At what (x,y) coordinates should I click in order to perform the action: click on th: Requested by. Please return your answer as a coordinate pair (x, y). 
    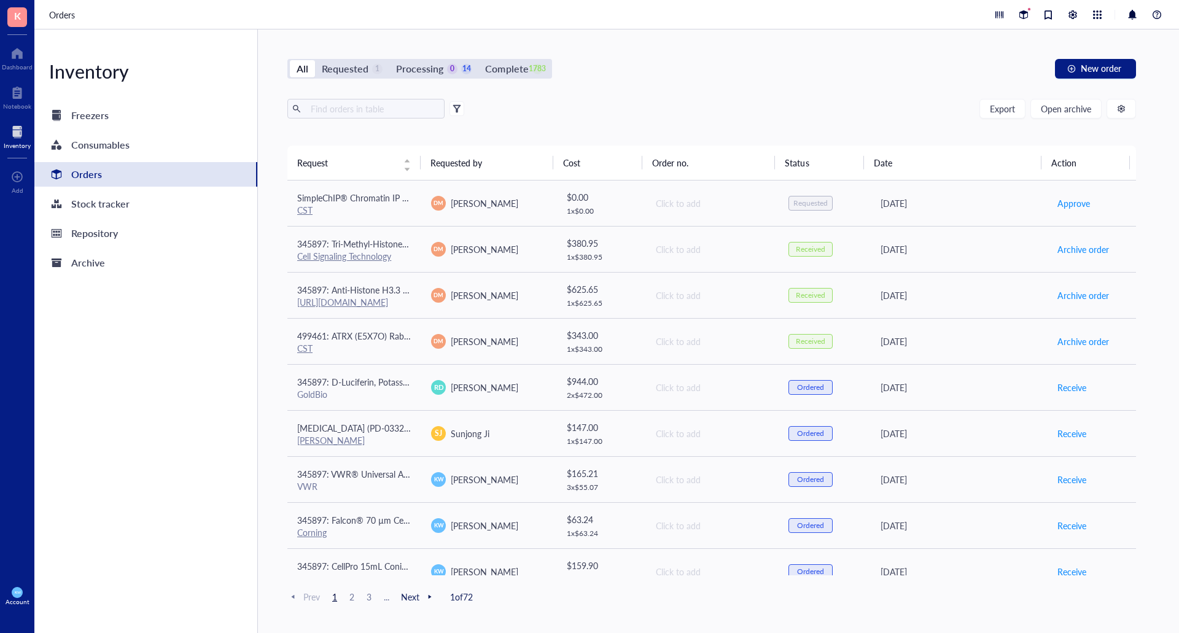
    Looking at the image, I should click on (487, 163).